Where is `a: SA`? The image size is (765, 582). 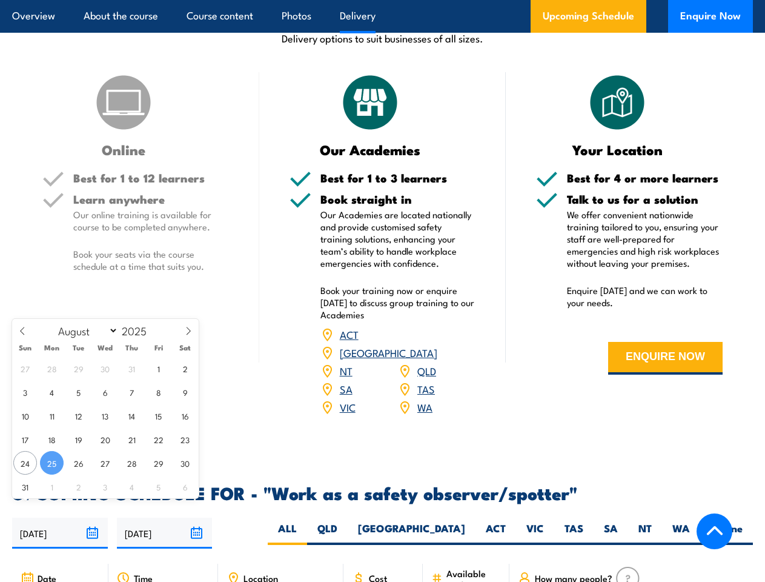 a: SA is located at coordinates (346, 388).